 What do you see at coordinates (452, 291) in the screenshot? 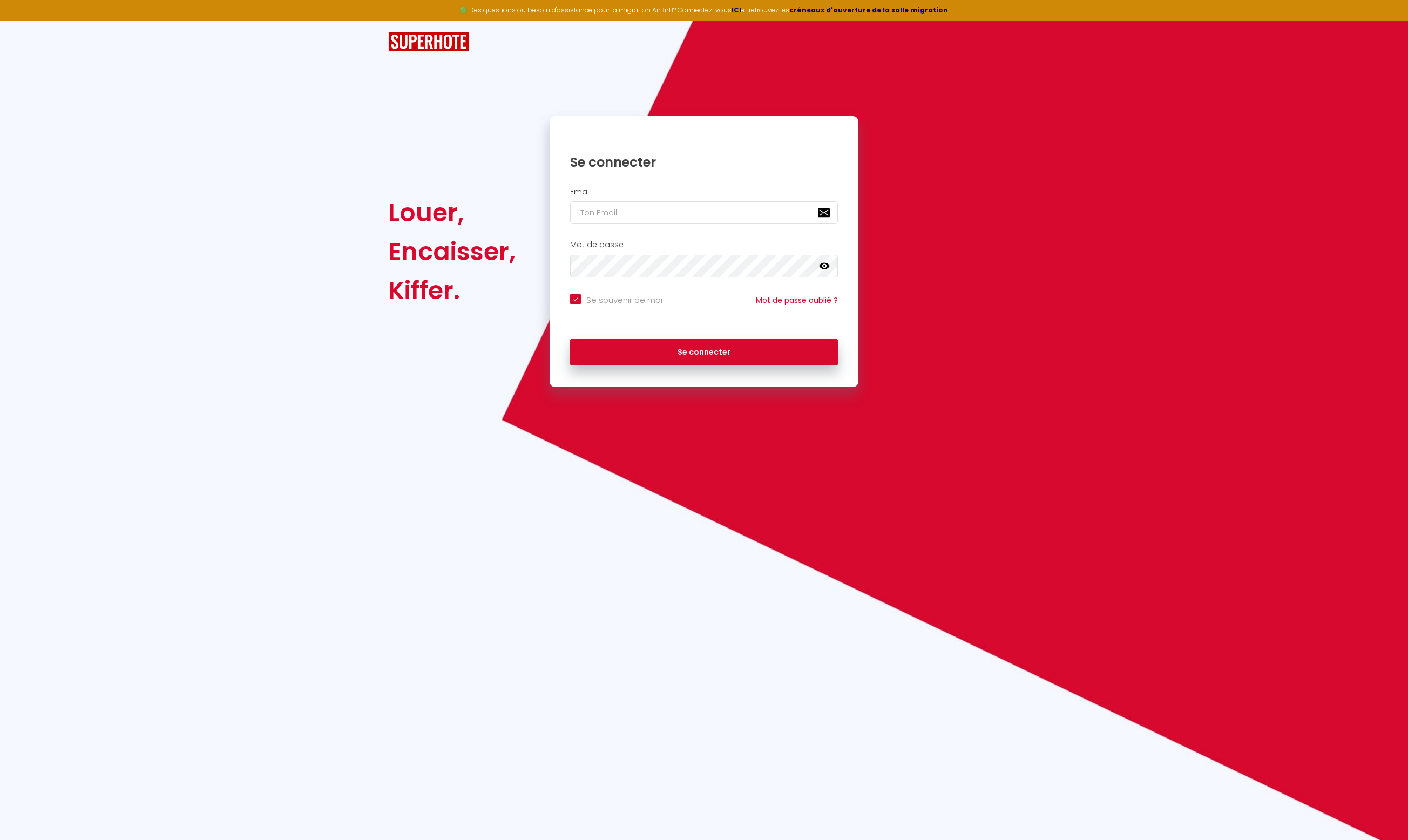
I see `div: Kiffer.` at bounding box center [452, 291].